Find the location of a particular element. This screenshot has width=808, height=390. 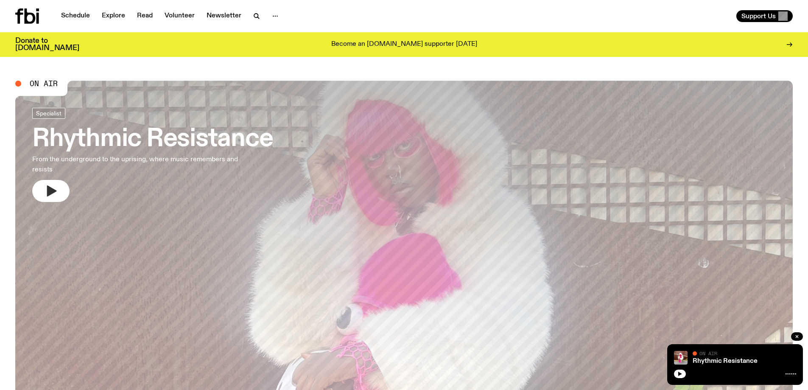

a: Attu crouches on gravel in front of a brown wall. They are wearing a white fur coat with a hood, ... is located at coordinates (681, 358).